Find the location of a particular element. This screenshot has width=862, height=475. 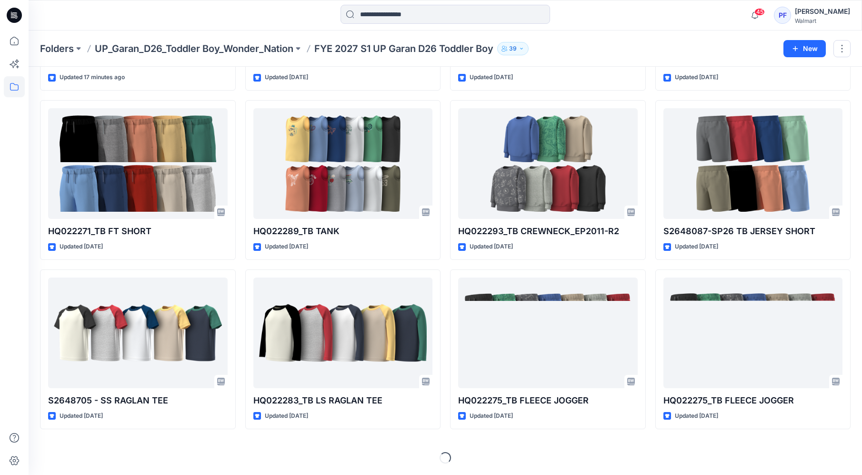

a: UP_Garan_D26_Toddler Boy_Wonder_Nation is located at coordinates (194, 49).